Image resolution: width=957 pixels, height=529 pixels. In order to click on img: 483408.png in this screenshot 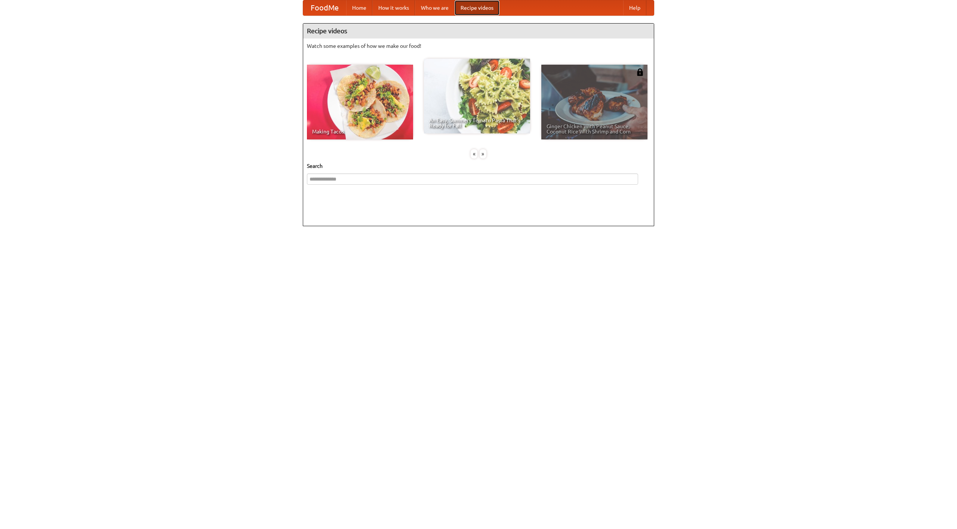, I will do `click(640, 72)`.